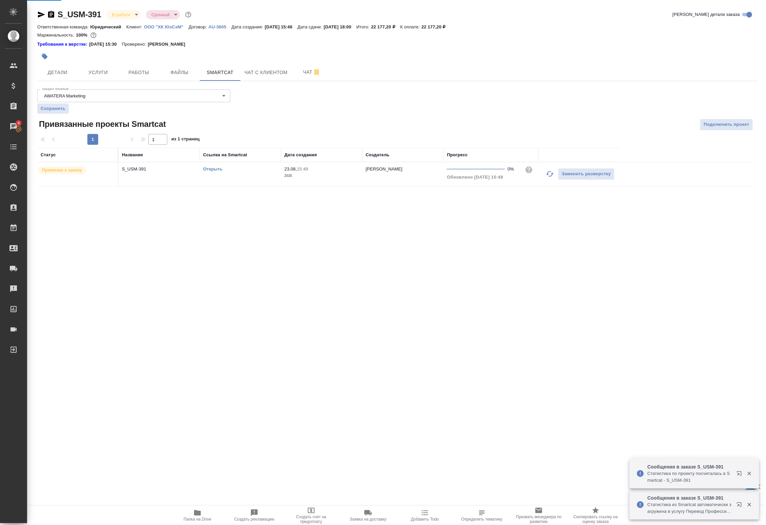 Image resolution: width=766 pixels, height=525 pixels. Describe the element at coordinates (62, 170) in the screenshot. I see `p: Привязан к заказу` at that location.